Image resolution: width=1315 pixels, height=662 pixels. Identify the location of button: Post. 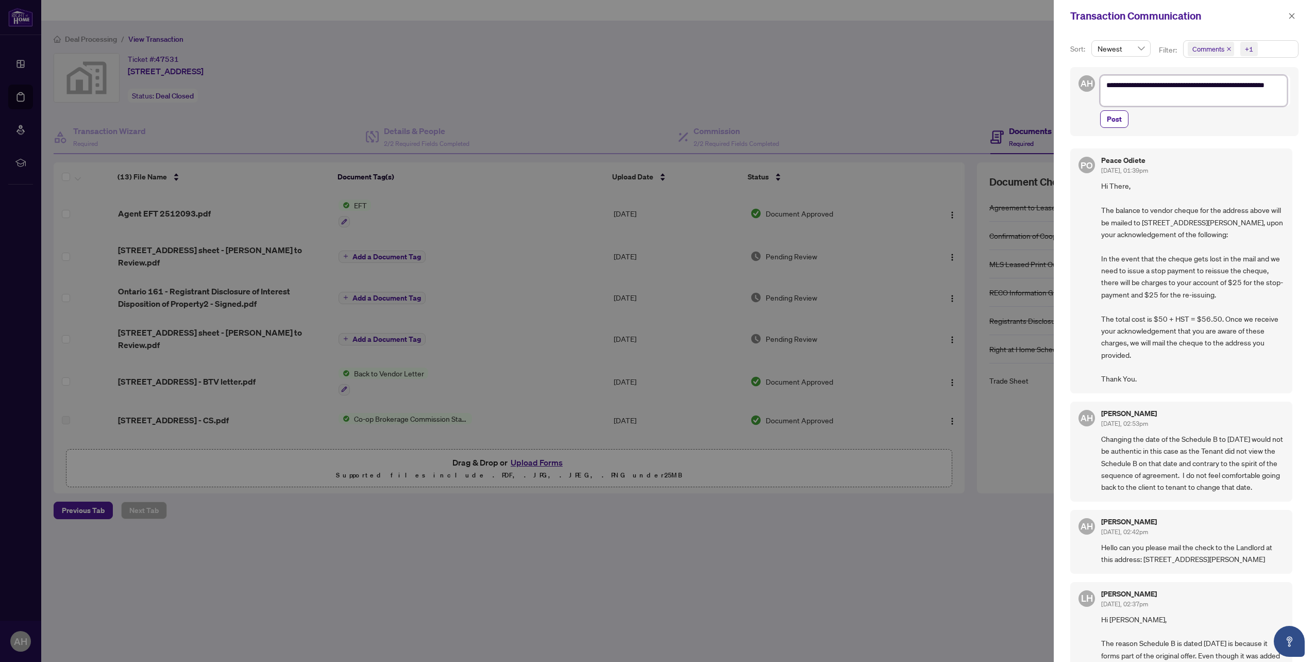
(1114, 119).